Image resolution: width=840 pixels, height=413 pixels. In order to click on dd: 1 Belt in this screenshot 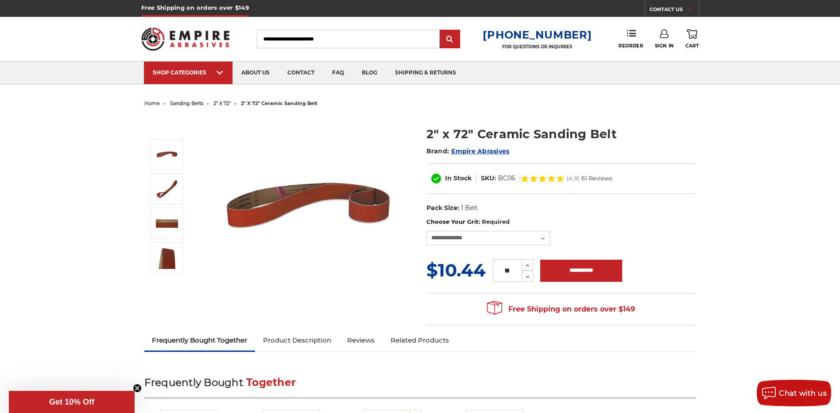, I will do `click(469, 208)`.